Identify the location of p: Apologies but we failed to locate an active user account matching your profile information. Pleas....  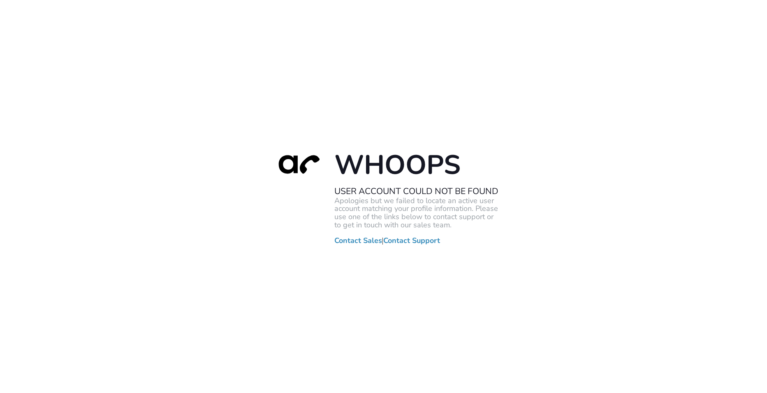
(417, 213).